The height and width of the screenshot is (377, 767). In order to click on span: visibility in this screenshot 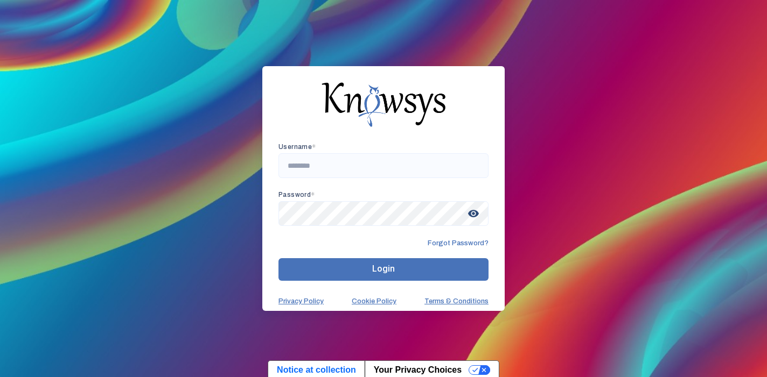, I will do `click(473, 214)`.